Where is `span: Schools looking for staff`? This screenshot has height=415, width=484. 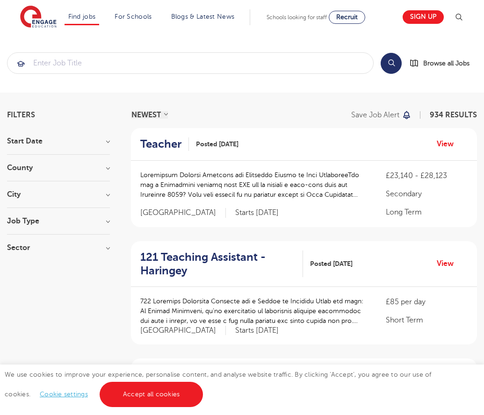 span: Schools looking for staff is located at coordinates (296, 17).